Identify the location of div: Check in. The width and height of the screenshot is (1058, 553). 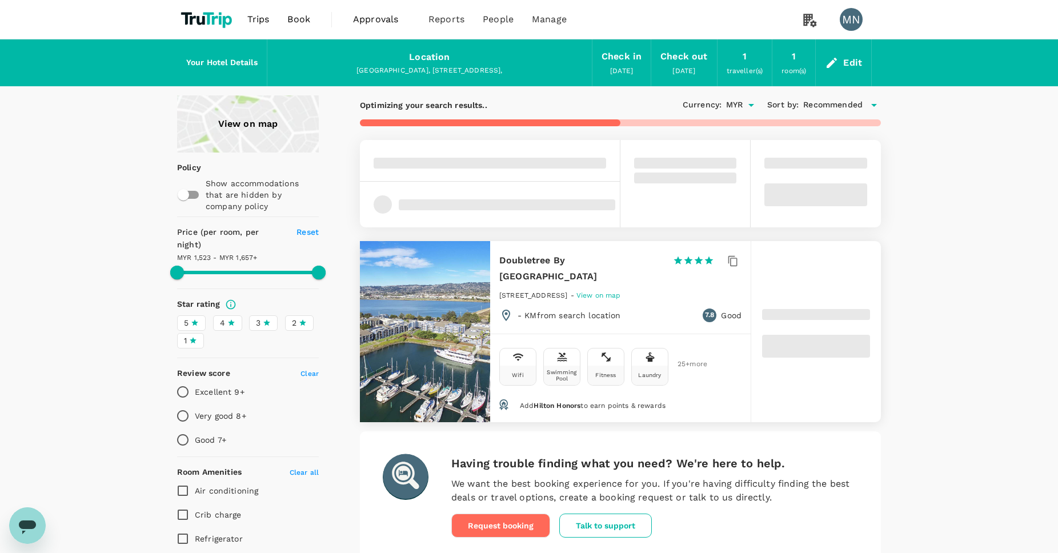
(622, 57).